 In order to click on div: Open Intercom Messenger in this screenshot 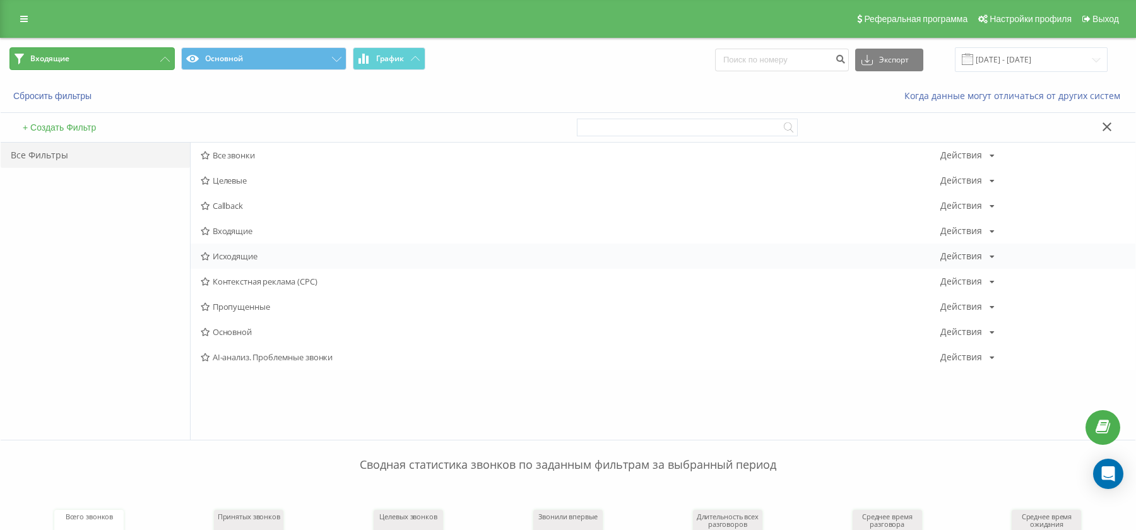, I will do `click(1108, 474)`.